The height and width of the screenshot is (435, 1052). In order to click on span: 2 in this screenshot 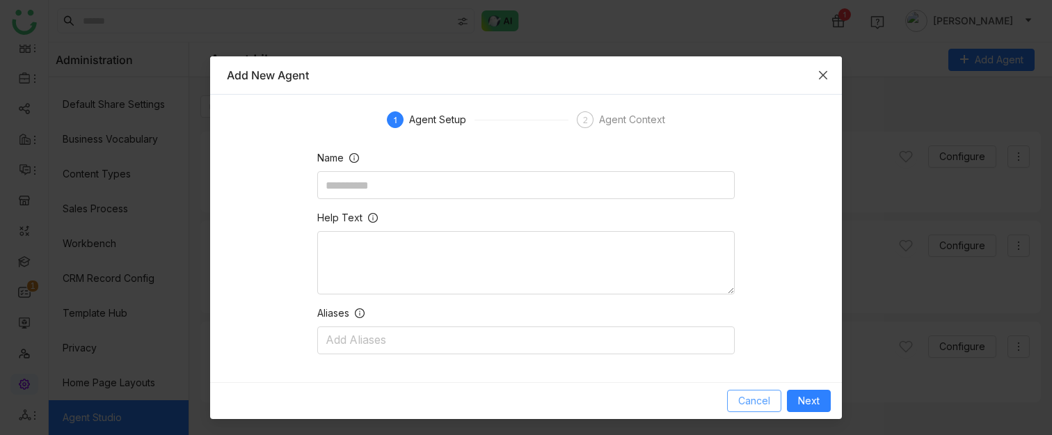, I will do `click(585, 120)`.